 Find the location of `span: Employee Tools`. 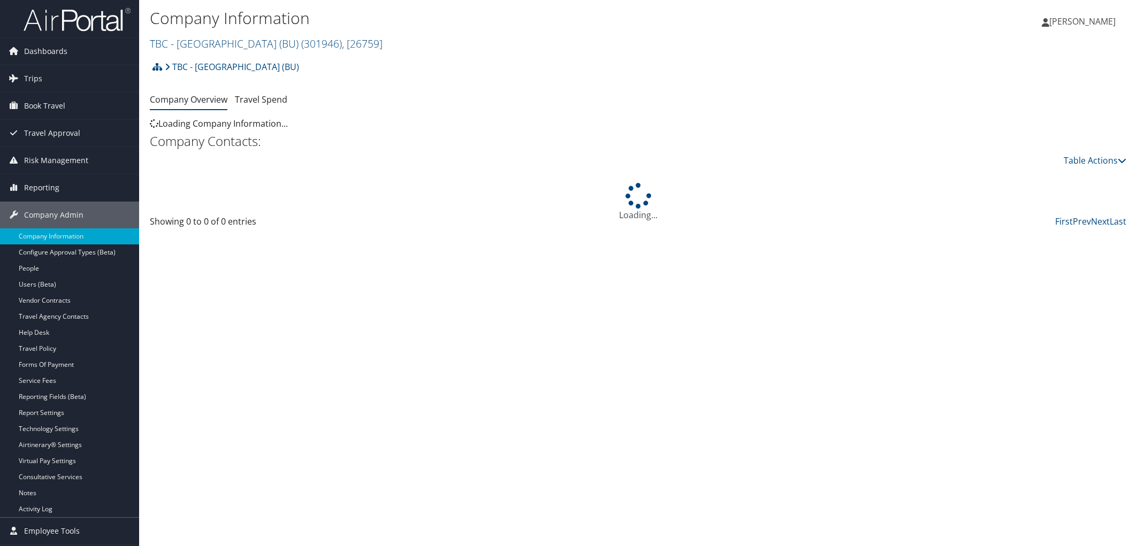

span: Employee Tools is located at coordinates (52, 531).